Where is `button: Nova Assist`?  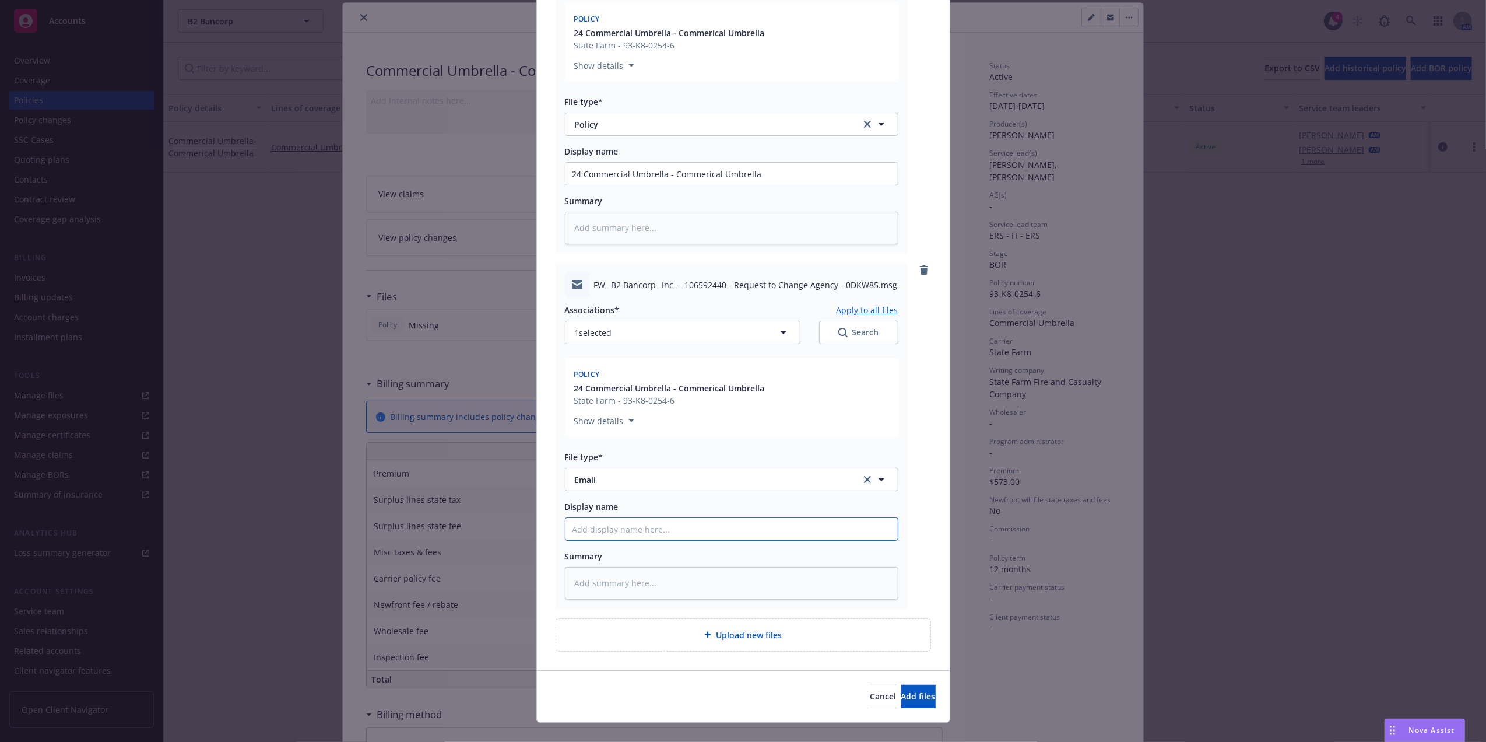 button: Nova Assist is located at coordinates (1425, 730).